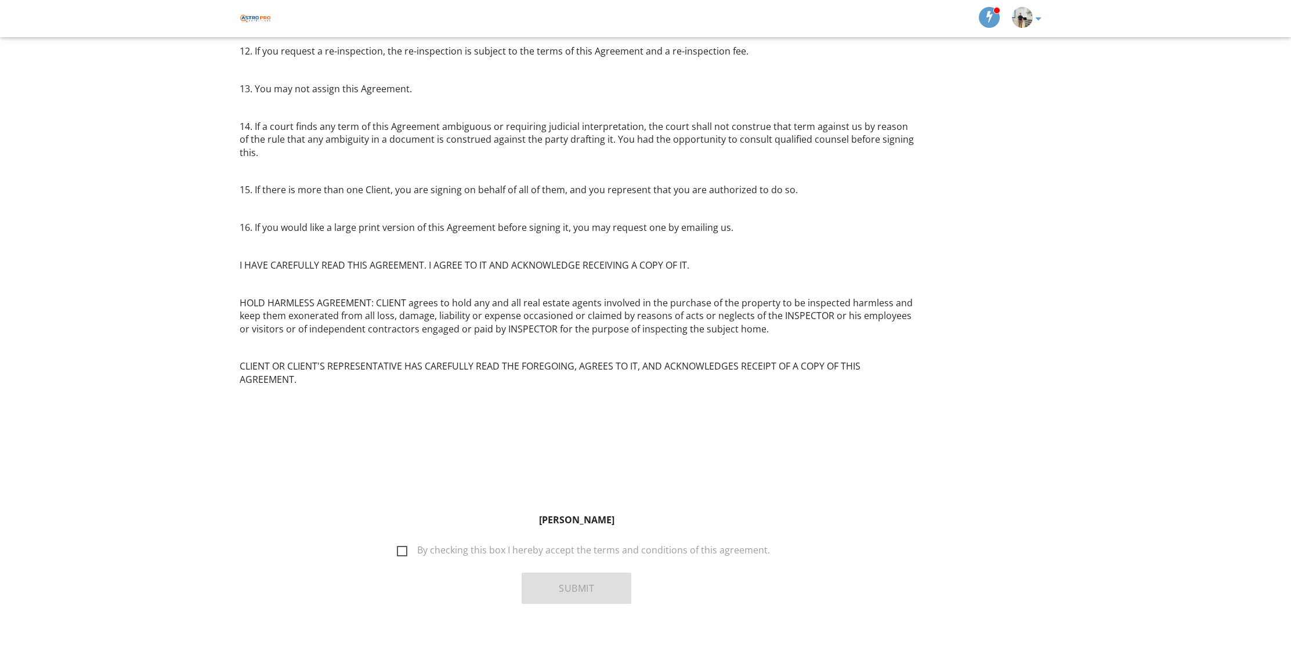 The height and width of the screenshot is (666, 1291). What do you see at coordinates (577, 190) in the screenshot?
I see `p: 15. If there is more than one Client, you are signing on behalf of all of them, and you represent...` at bounding box center [577, 190].